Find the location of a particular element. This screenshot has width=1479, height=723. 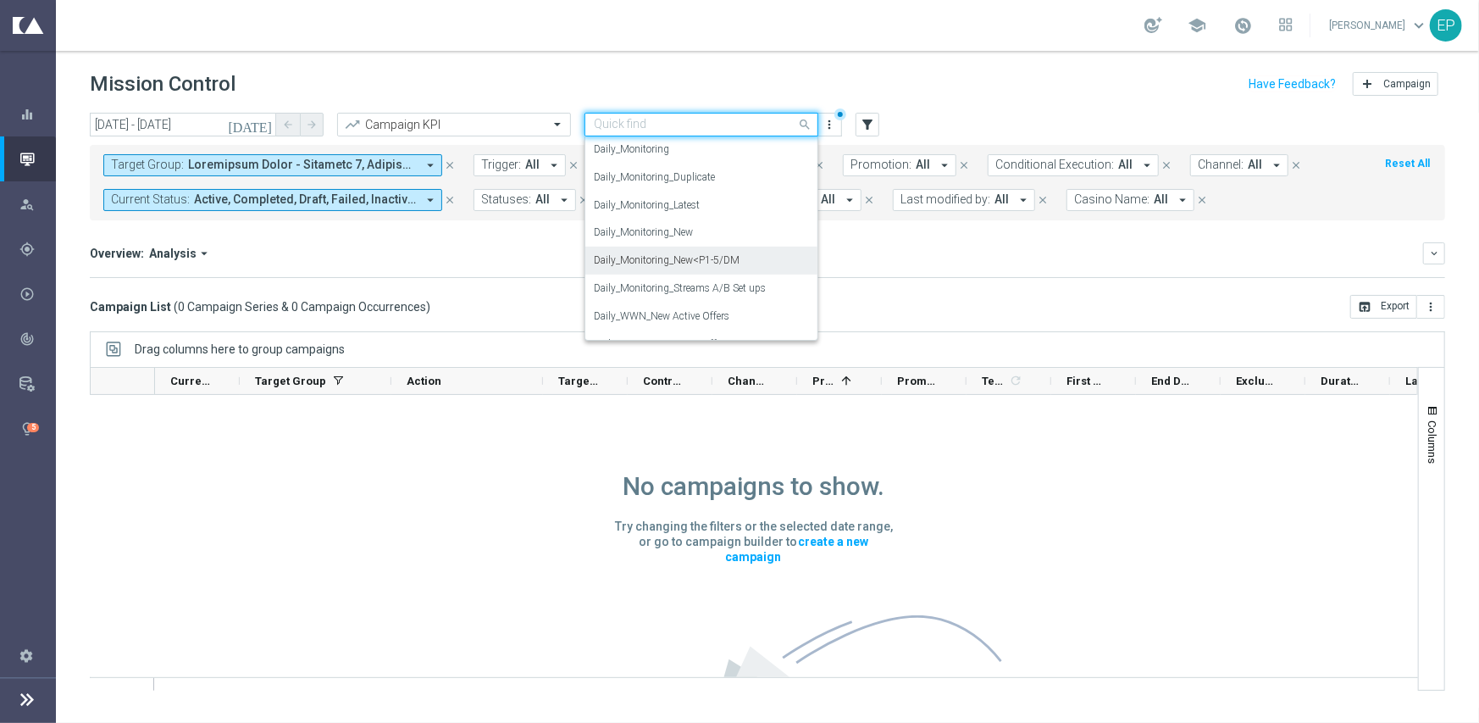

span: Control Customers is located at coordinates (663, 380).